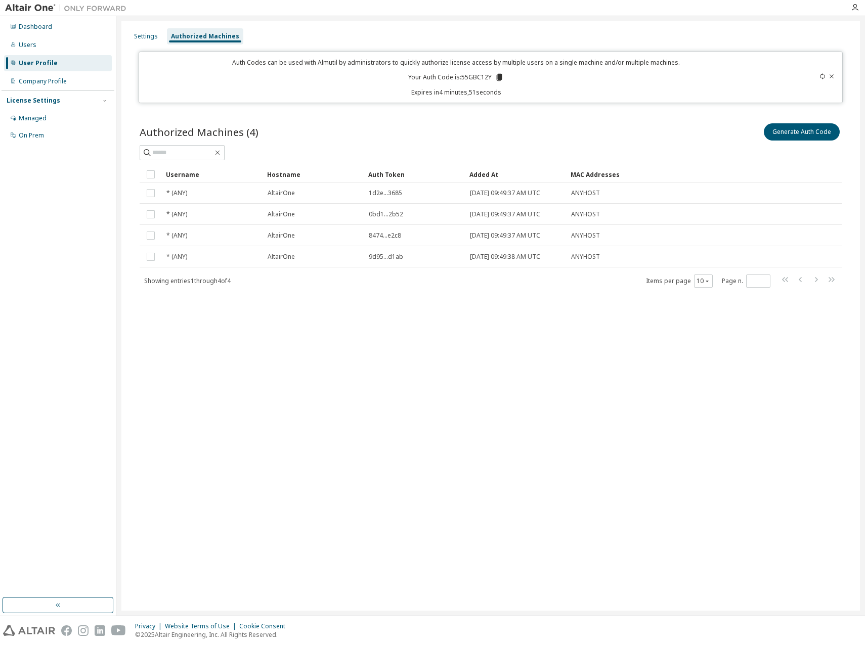  Describe the element at coordinates (146, 36) in the screenshot. I see `div: Settings` at that location.